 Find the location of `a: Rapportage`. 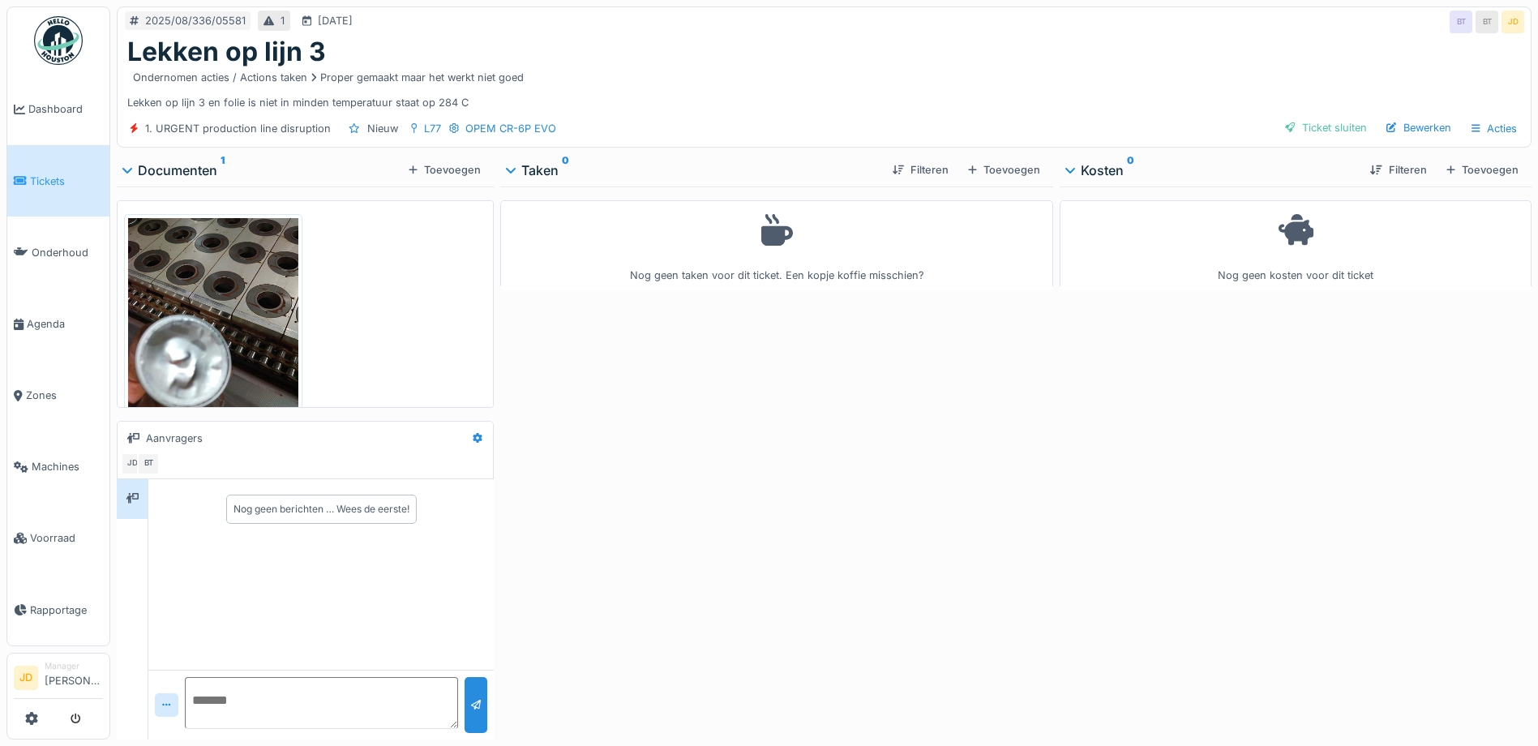

a: Rapportage is located at coordinates (58, 610).